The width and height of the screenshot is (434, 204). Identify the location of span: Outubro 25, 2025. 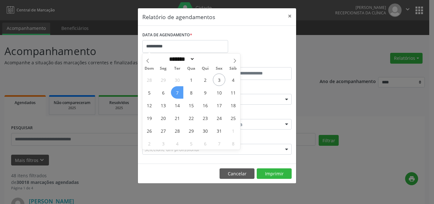
(233, 118).